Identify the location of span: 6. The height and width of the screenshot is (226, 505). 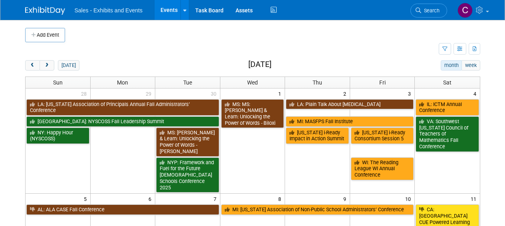
(151, 199).